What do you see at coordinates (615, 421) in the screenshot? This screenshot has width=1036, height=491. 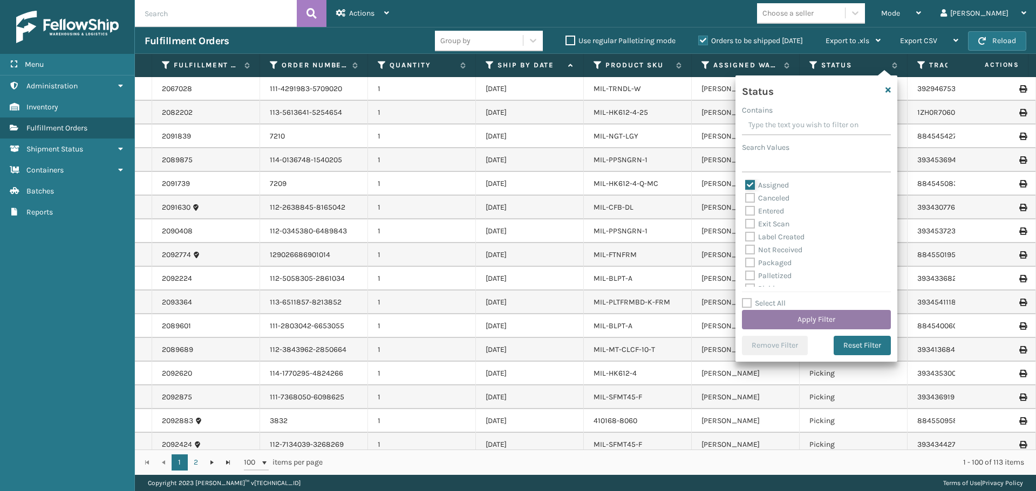 I see `a: 410168-8060` at bounding box center [615, 421].